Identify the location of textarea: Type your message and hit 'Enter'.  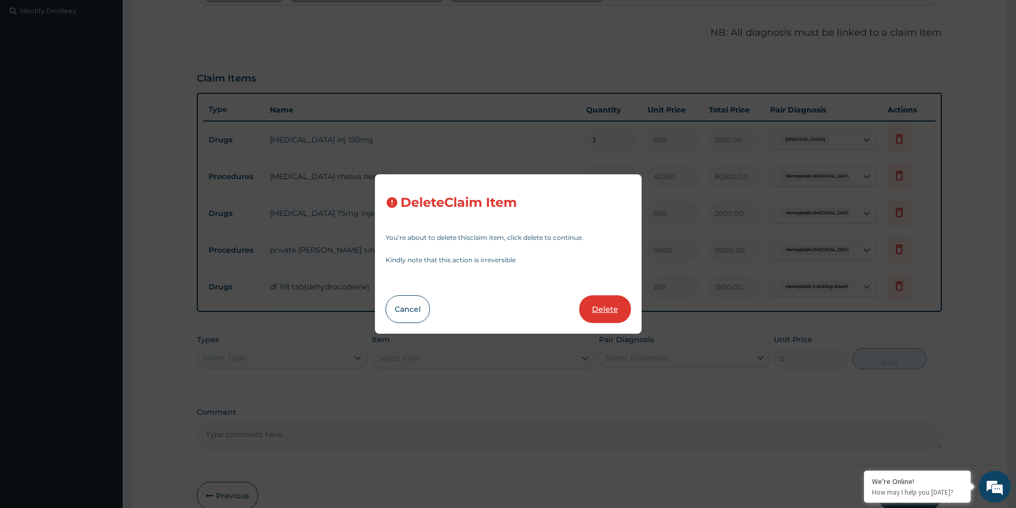
(104, 310).